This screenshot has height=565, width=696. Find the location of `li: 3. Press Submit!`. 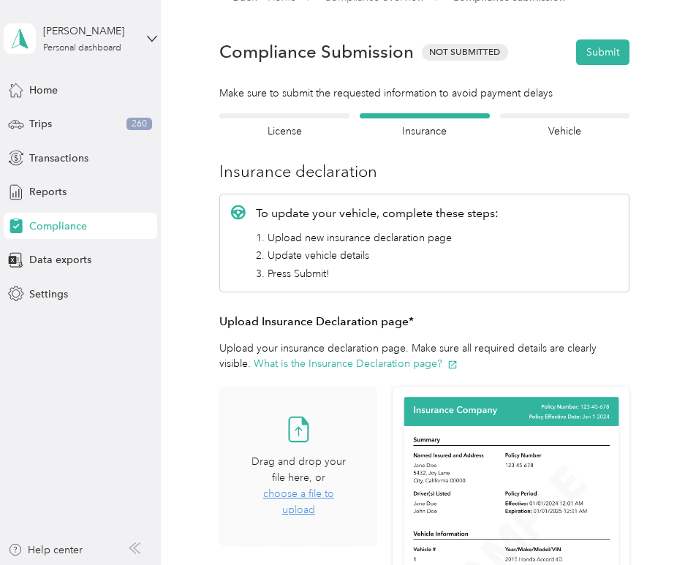

li: 3. Press Submit! is located at coordinates (377, 273).